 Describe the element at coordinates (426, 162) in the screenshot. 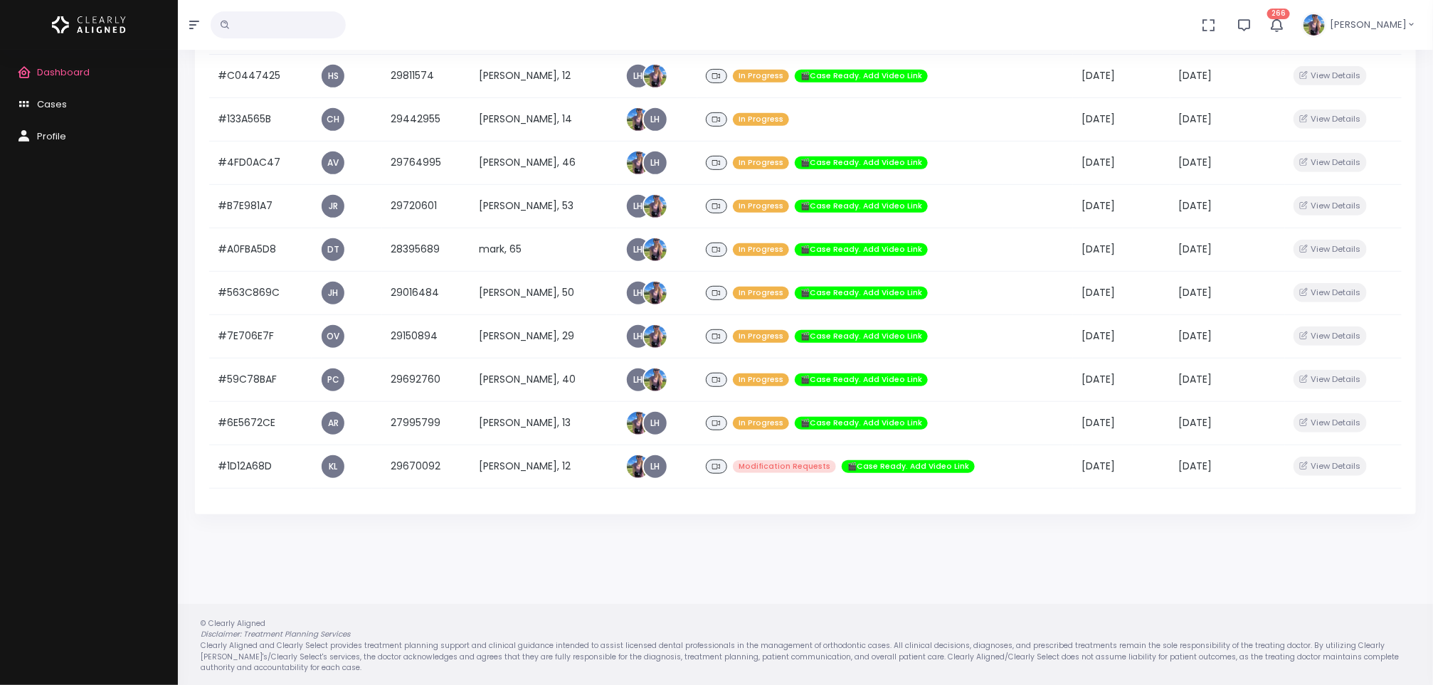

I see `td: 29764995` at that location.